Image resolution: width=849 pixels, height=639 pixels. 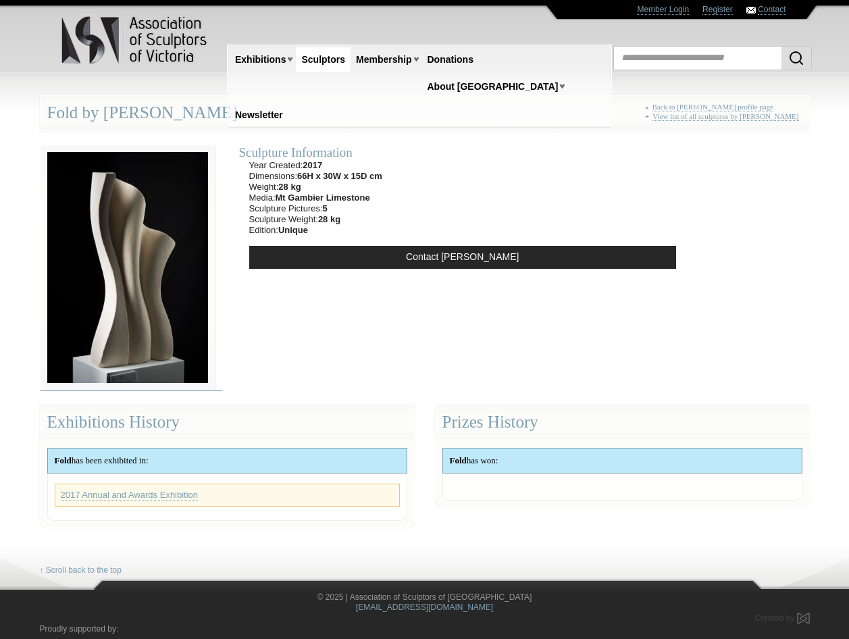 What do you see at coordinates (717, 9) in the screenshot?
I see `a: Register` at bounding box center [717, 9].